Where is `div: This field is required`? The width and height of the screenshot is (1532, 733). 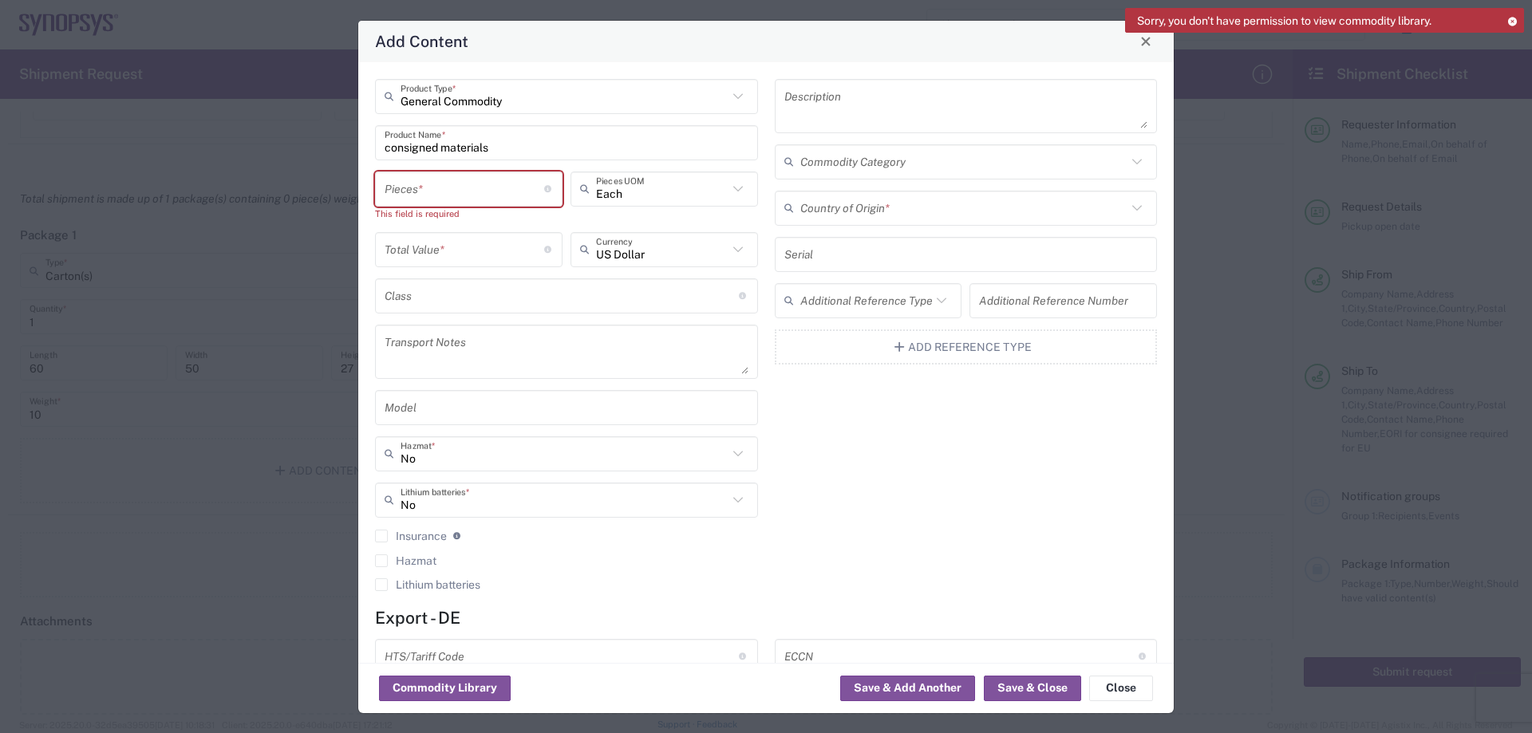 div: This field is required is located at coordinates (468, 214).